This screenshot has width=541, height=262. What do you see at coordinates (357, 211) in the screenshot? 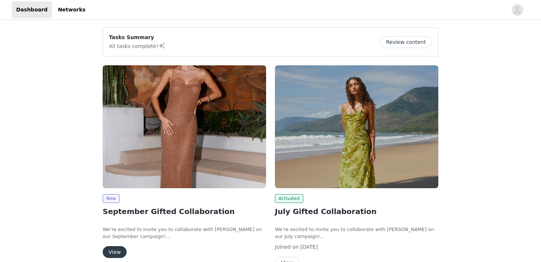
I see `h2: July Gifted Collaboration` at bounding box center [357, 211].